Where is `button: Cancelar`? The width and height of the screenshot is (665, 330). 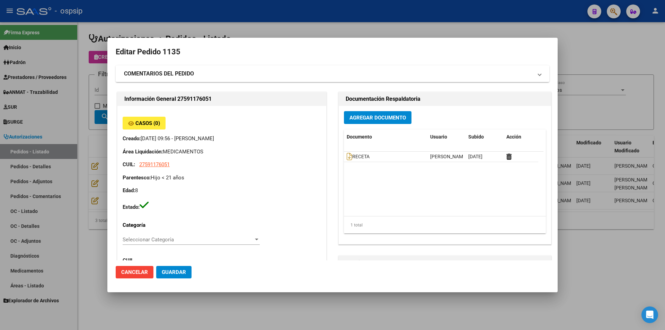 button: Cancelar is located at coordinates (134, 272).